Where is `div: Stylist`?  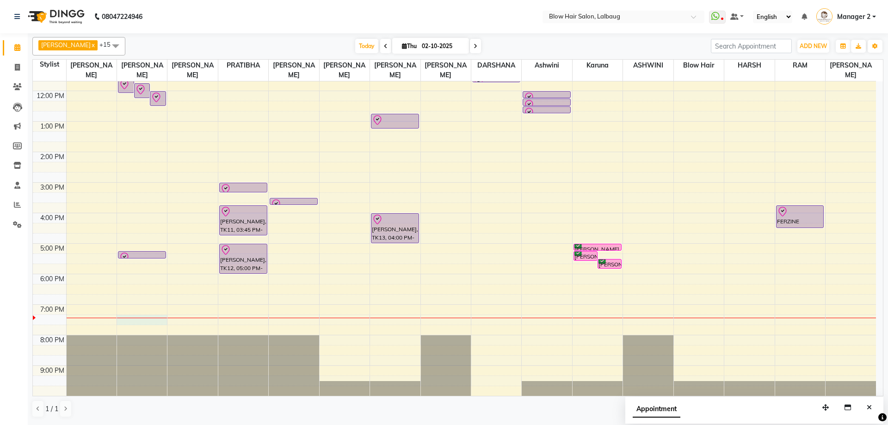
div: Stylist is located at coordinates (50, 64).